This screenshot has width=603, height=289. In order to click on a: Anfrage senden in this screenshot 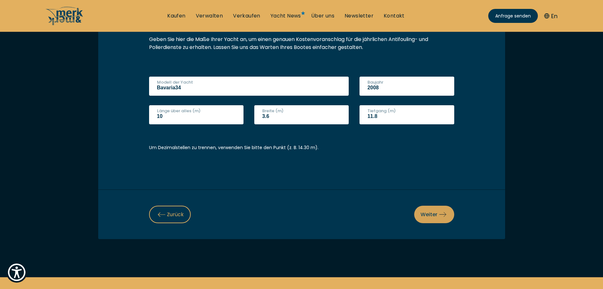, I will do `click(513, 16)`.